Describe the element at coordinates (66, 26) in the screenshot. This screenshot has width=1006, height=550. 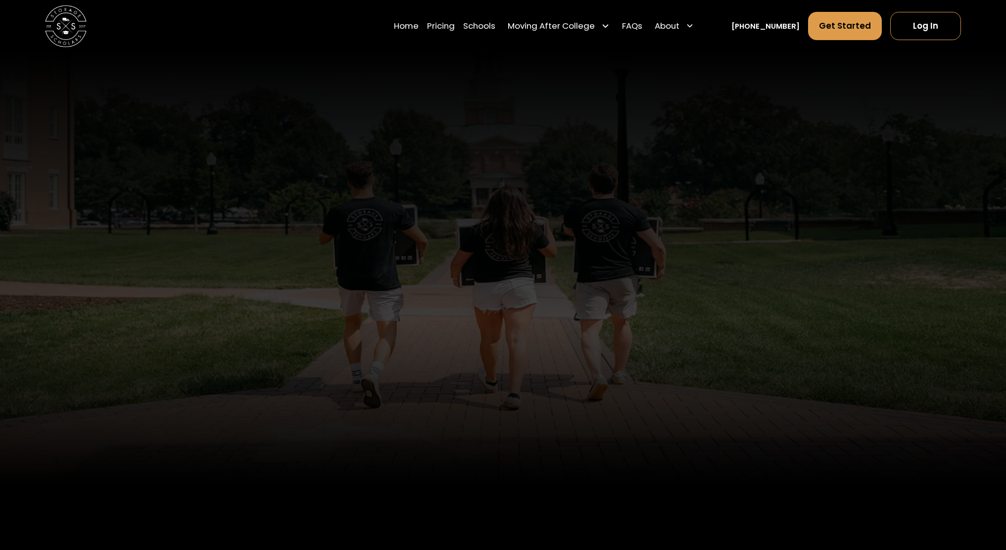
I see `img: Storage Scholars main logo` at that location.